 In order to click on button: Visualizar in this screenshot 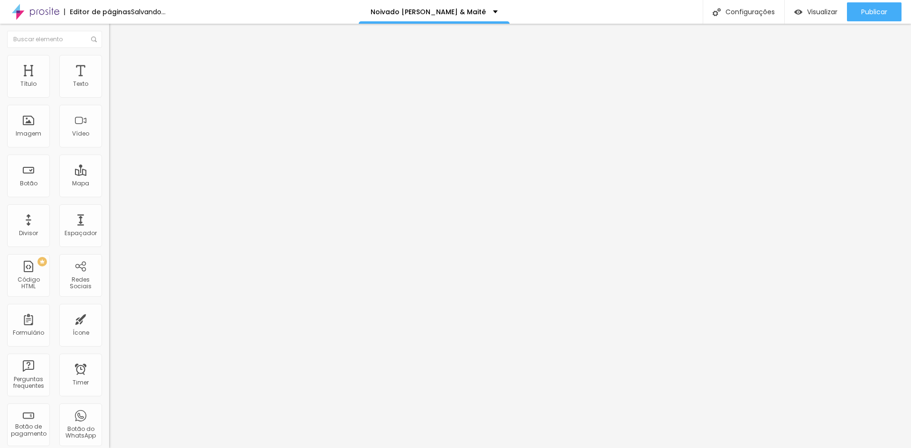, I will do `click(815, 12)`.